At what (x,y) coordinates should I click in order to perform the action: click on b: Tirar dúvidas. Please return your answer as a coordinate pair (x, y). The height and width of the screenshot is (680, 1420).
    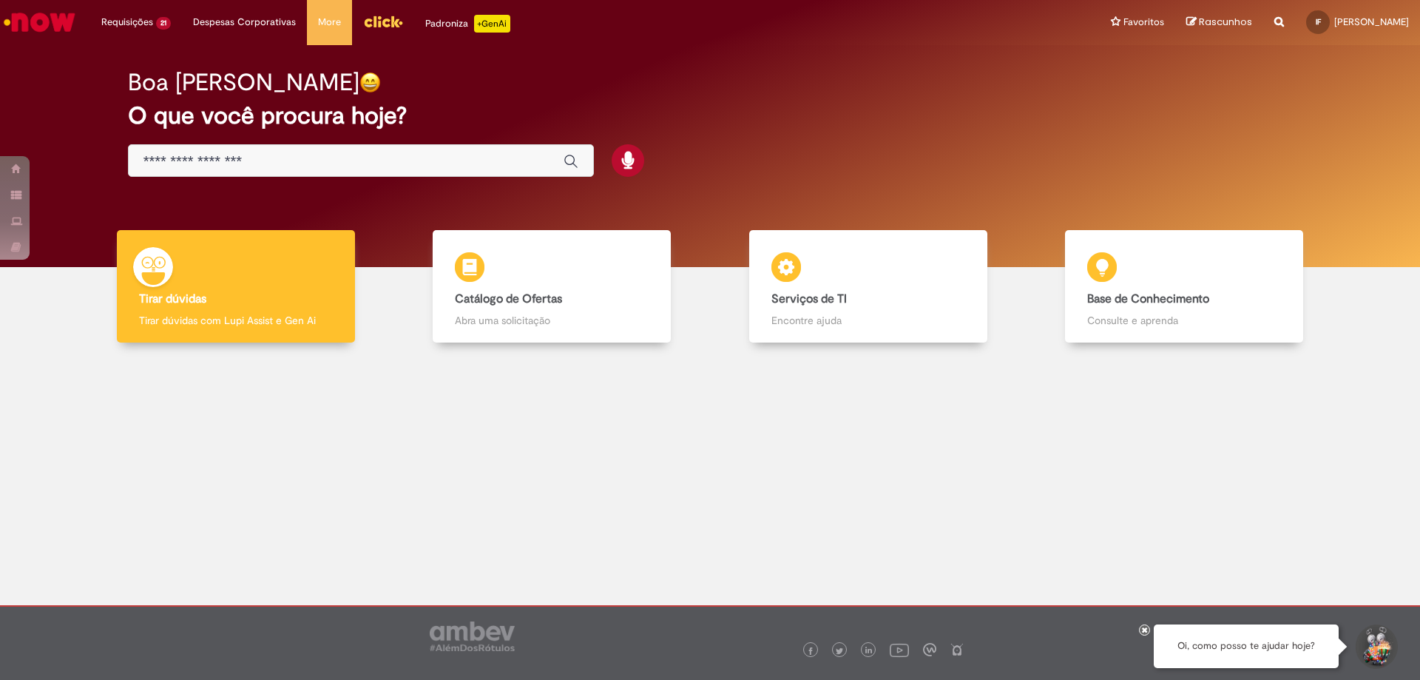
    Looking at the image, I should click on (172, 299).